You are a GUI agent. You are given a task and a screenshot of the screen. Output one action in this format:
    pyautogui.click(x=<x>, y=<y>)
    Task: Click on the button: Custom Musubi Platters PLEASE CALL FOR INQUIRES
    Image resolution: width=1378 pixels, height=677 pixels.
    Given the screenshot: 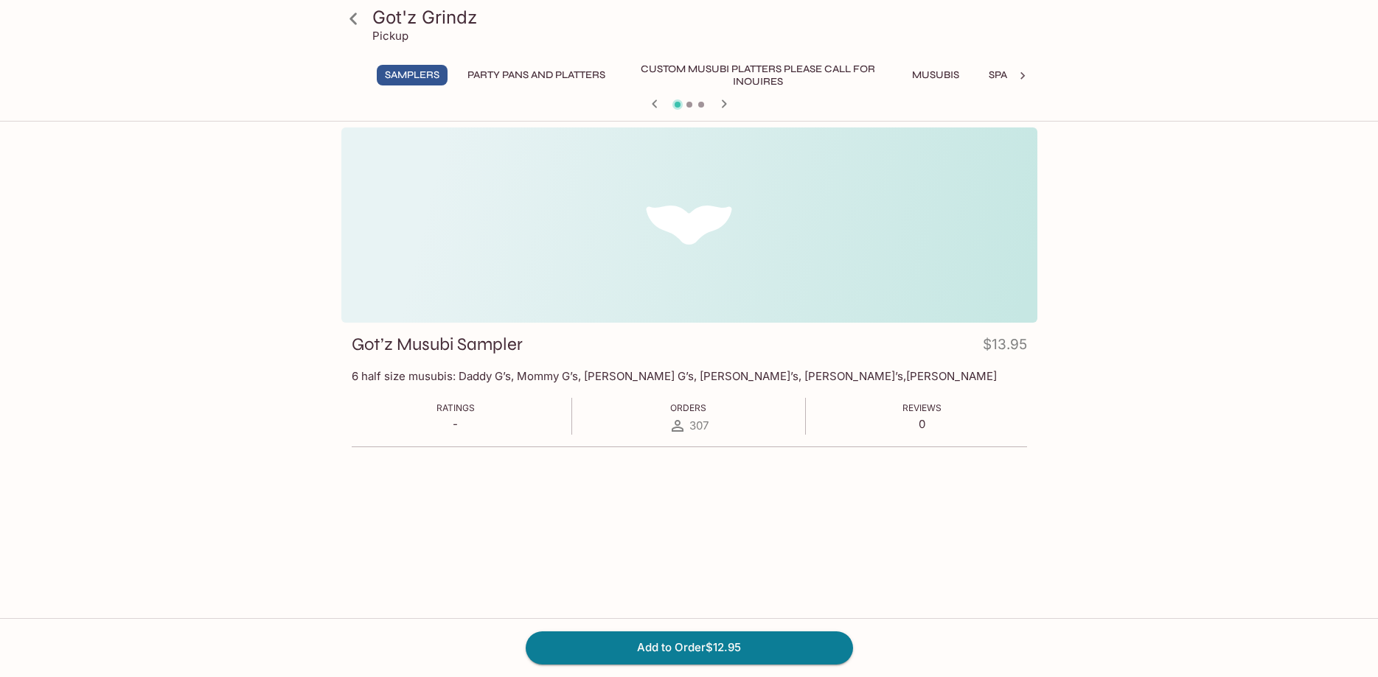 What is the action you would take?
    pyautogui.click(x=758, y=75)
    